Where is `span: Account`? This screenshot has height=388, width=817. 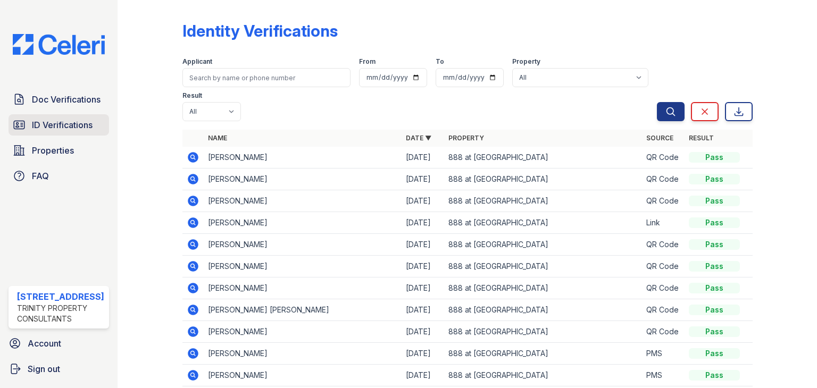 span: Account is located at coordinates (44, 344).